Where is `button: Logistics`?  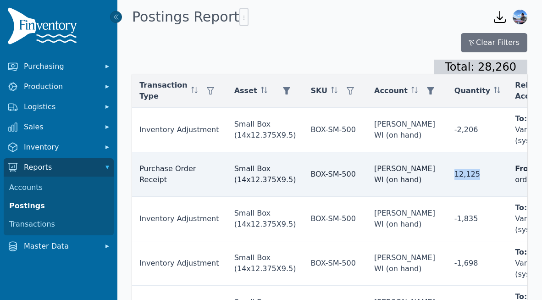
button: Logistics is located at coordinates (59, 107).